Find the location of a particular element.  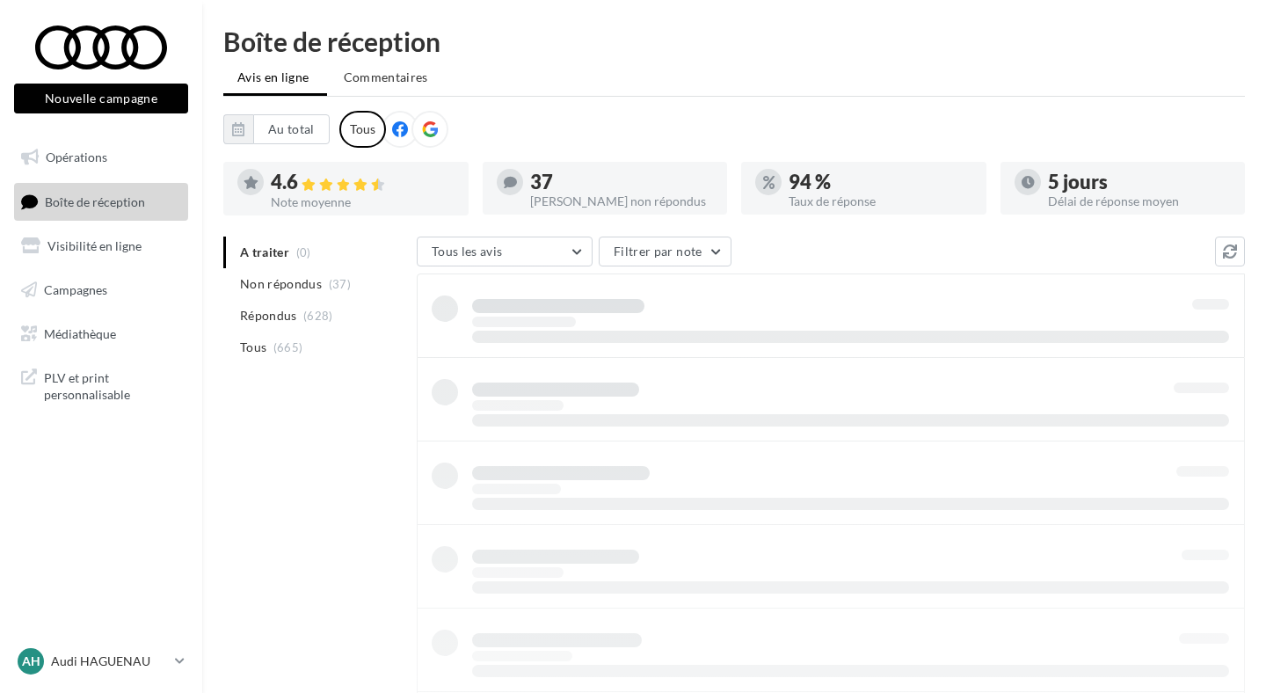

div: Délai de réponse moyen is located at coordinates (1139, 201).